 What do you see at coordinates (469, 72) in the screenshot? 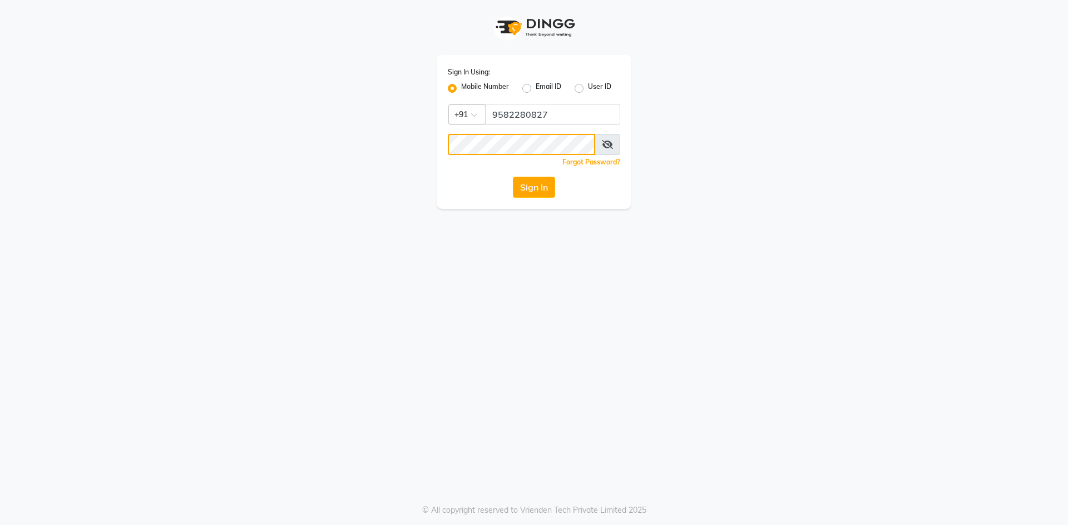
I see `label: Sign In Using:` at bounding box center [469, 72].